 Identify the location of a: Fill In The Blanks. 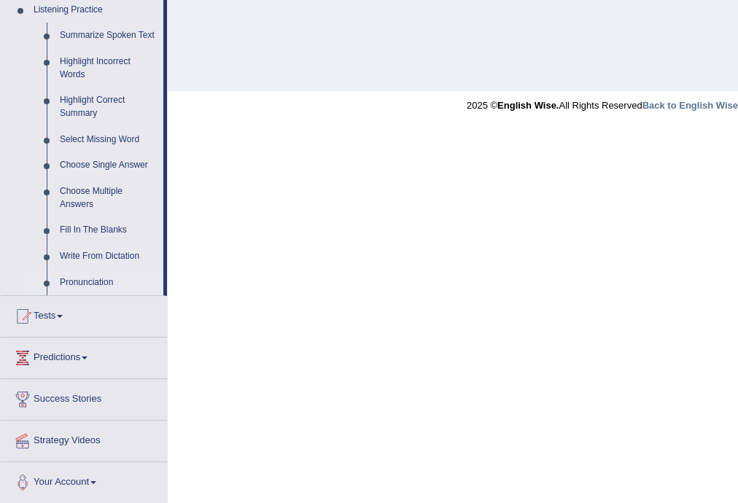
(108, 230).